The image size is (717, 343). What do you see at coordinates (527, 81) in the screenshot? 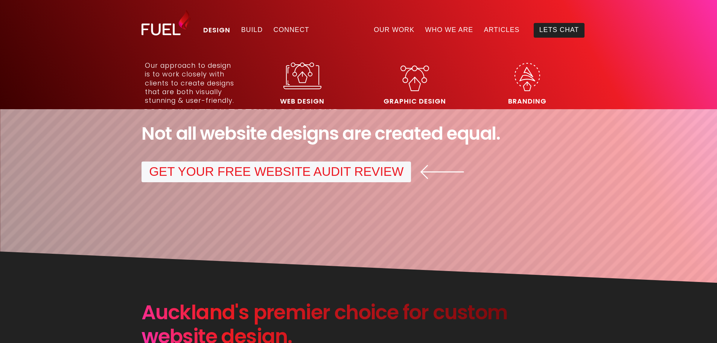
I see `a: Branding` at bounding box center [527, 81].